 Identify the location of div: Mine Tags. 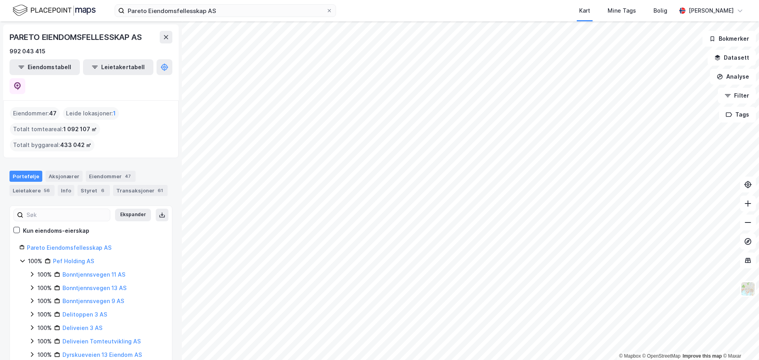
(622, 11).